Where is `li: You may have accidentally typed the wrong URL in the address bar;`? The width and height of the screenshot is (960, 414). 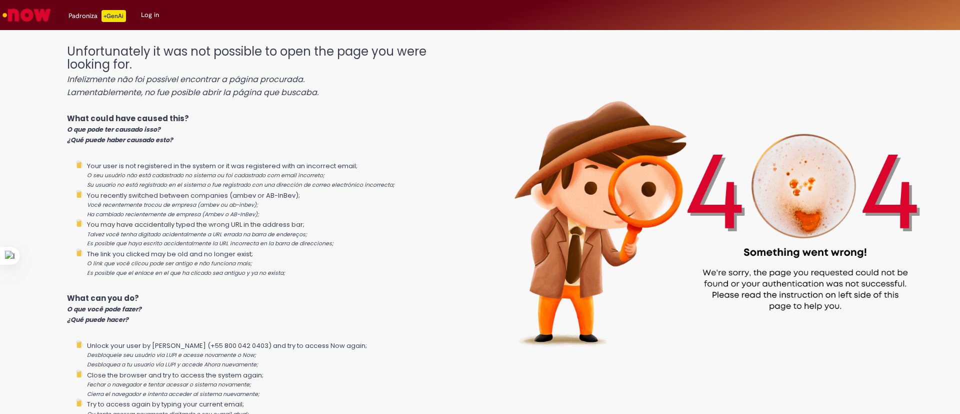 li: You may have accidentally typed the wrong URL in the address bar; is located at coordinates (278, 233).